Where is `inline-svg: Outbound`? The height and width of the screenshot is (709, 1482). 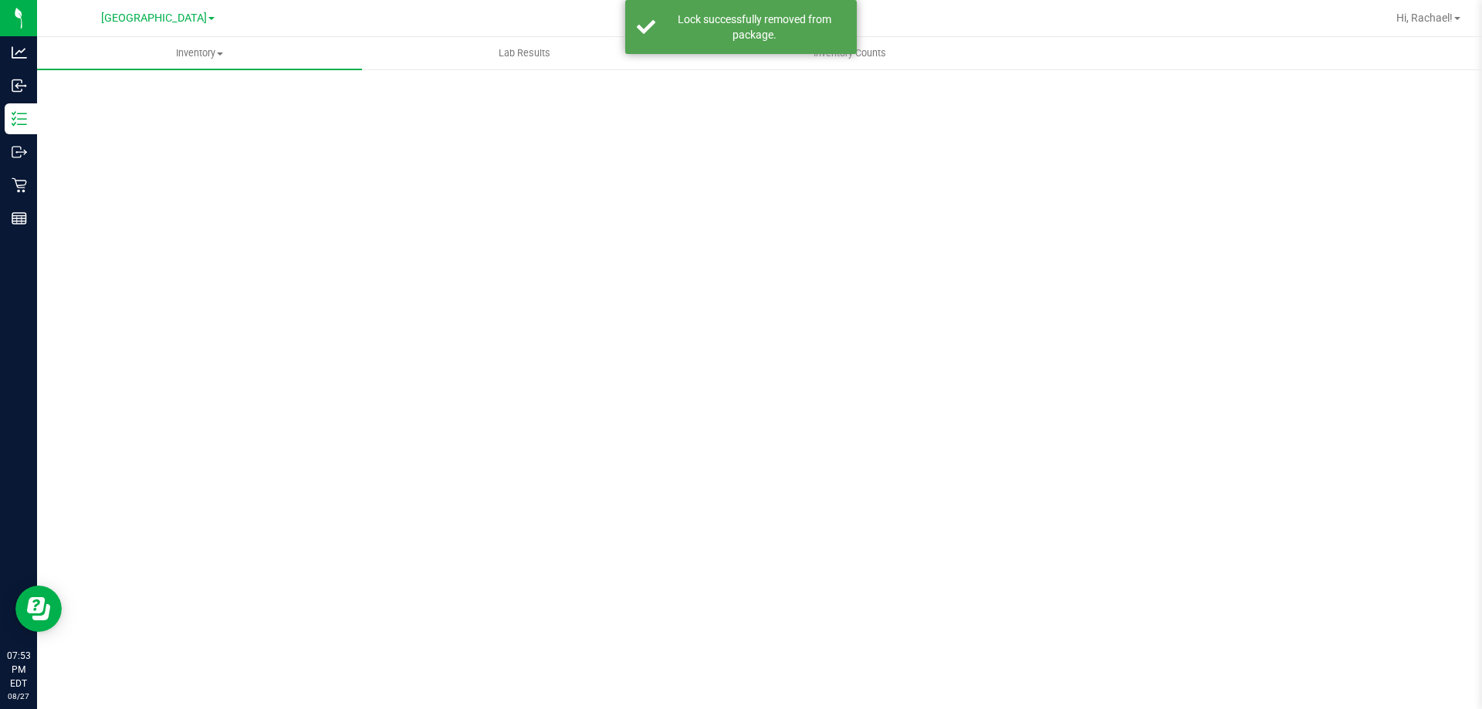 inline-svg: Outbound is located at coordinates (19, 152).